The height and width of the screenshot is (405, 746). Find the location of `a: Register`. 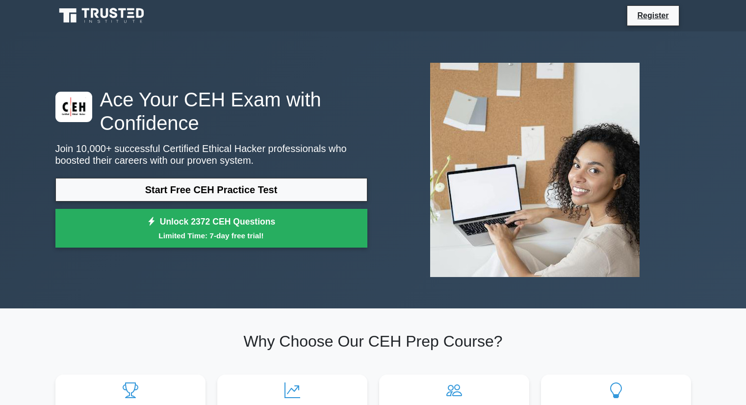

a: Register is located at coordinates (652, 15).